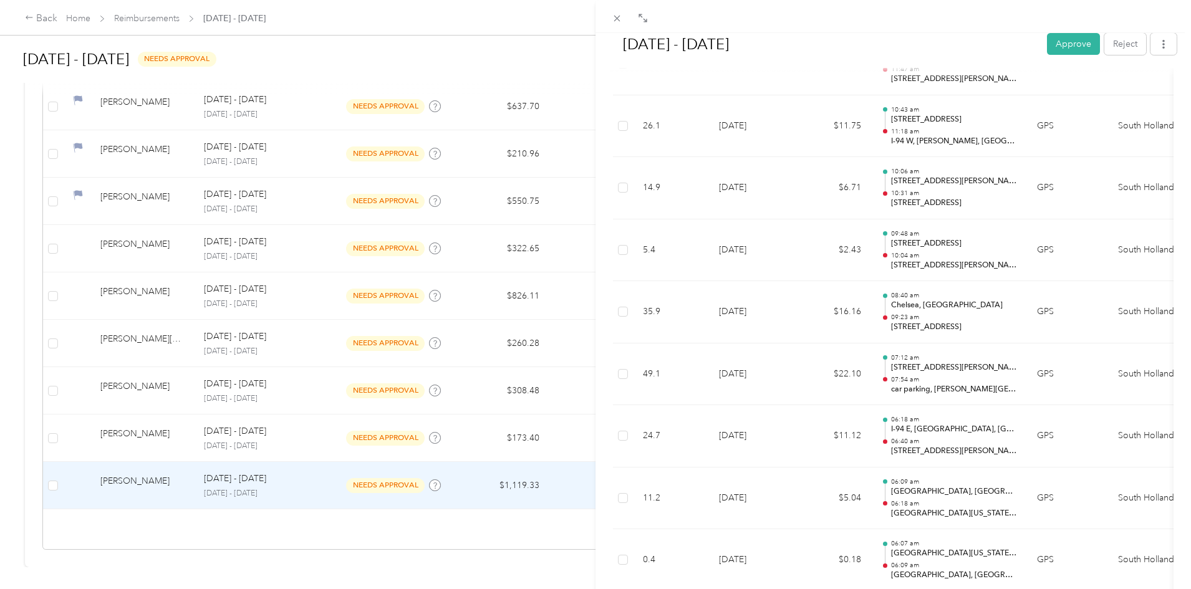 The width and height of the screenshot is (1191, 589). What do you see at coordinates (954, 172) in the screenshot?
I see `p: 10:06 am` at bounding box center [954, 172].